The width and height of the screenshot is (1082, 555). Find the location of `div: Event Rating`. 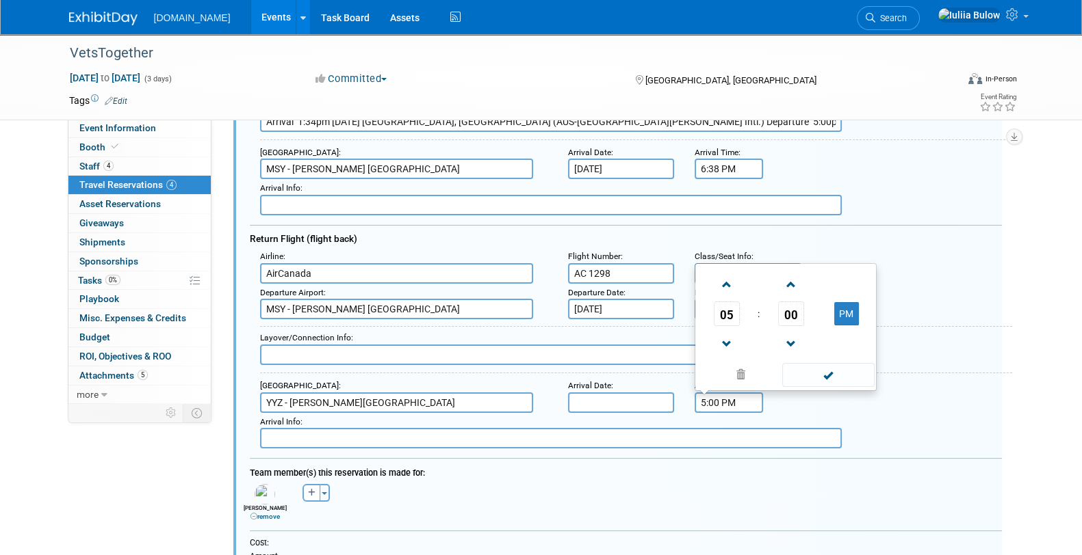

div: Event Rating is located at coordinates (997, 97).